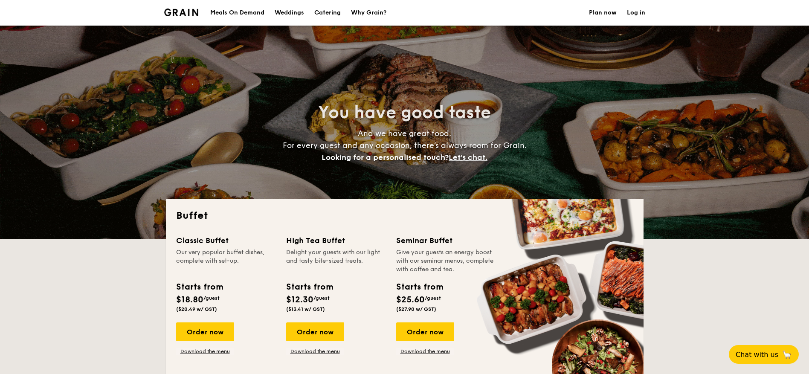 The height and width of the screenshot is (374, 809). I want to click on span: $18.80, so click(190, 300).